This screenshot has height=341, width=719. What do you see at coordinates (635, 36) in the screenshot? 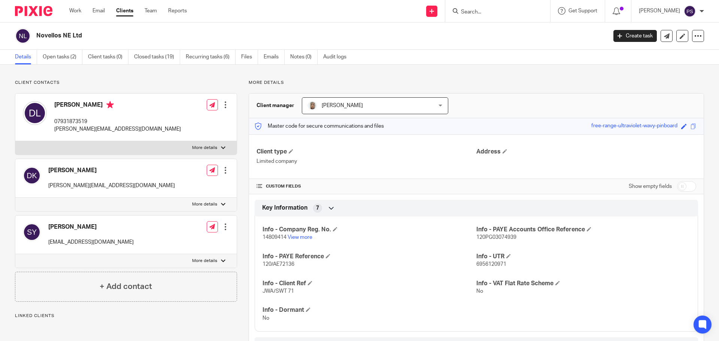
I see `a: Create task` at bounding box center [635, 36].